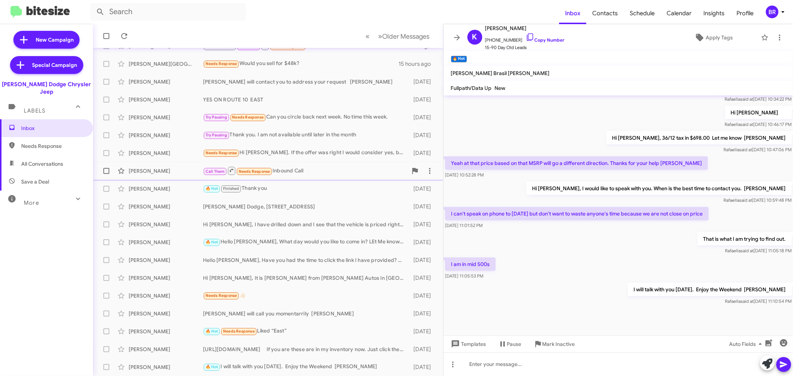  I want to click on span: Older Messages, so click(406, 36).